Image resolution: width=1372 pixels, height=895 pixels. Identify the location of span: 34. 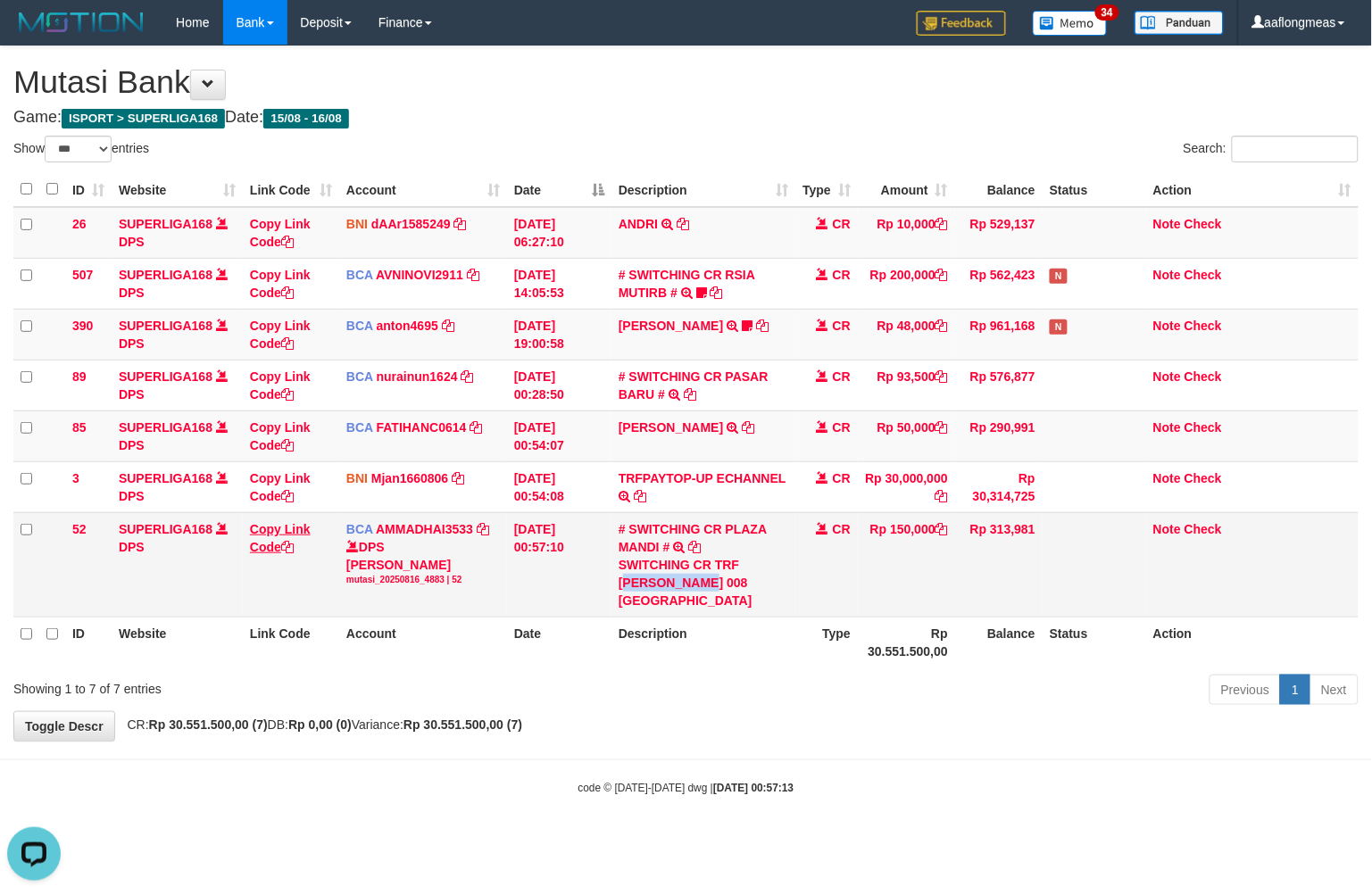
(1107, 12).